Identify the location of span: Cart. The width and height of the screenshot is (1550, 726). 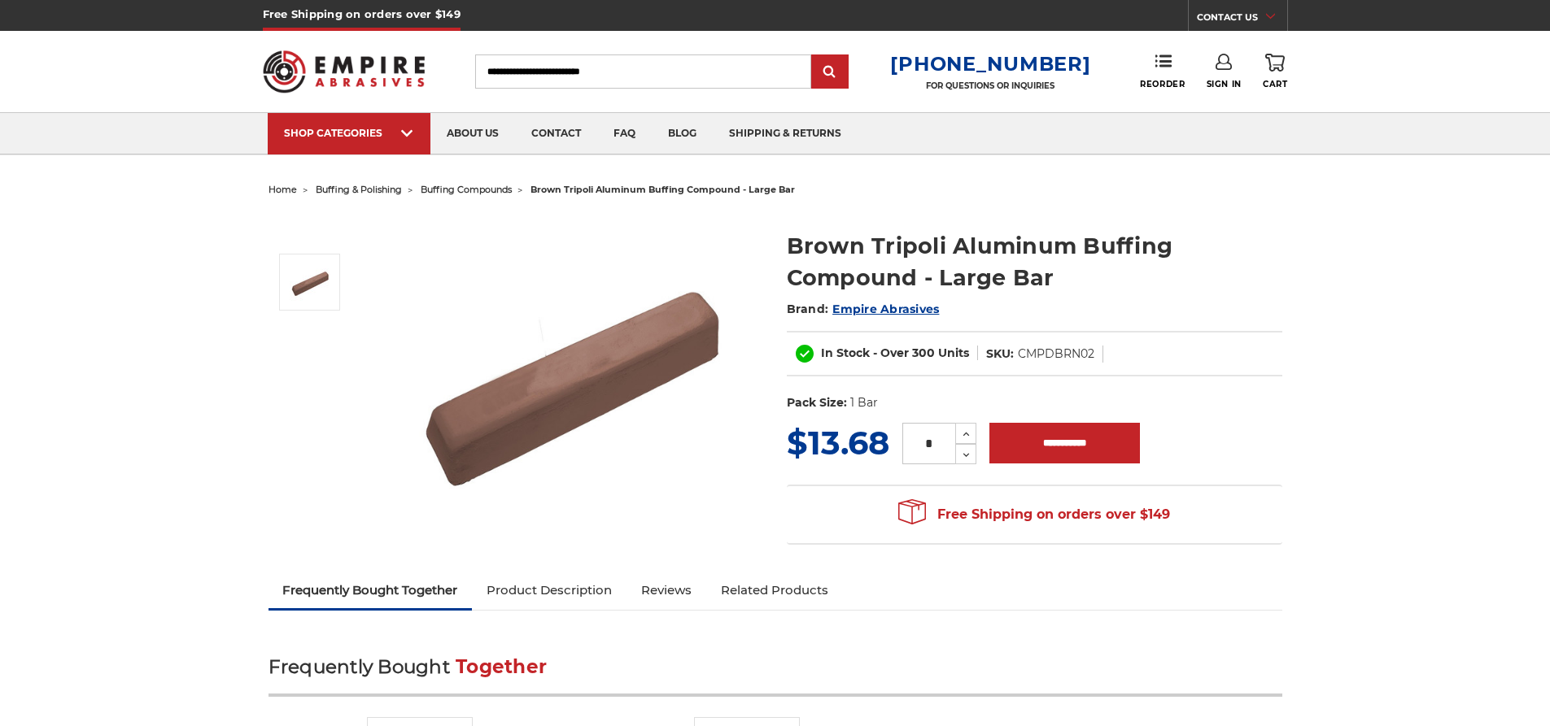
(1275, 84).